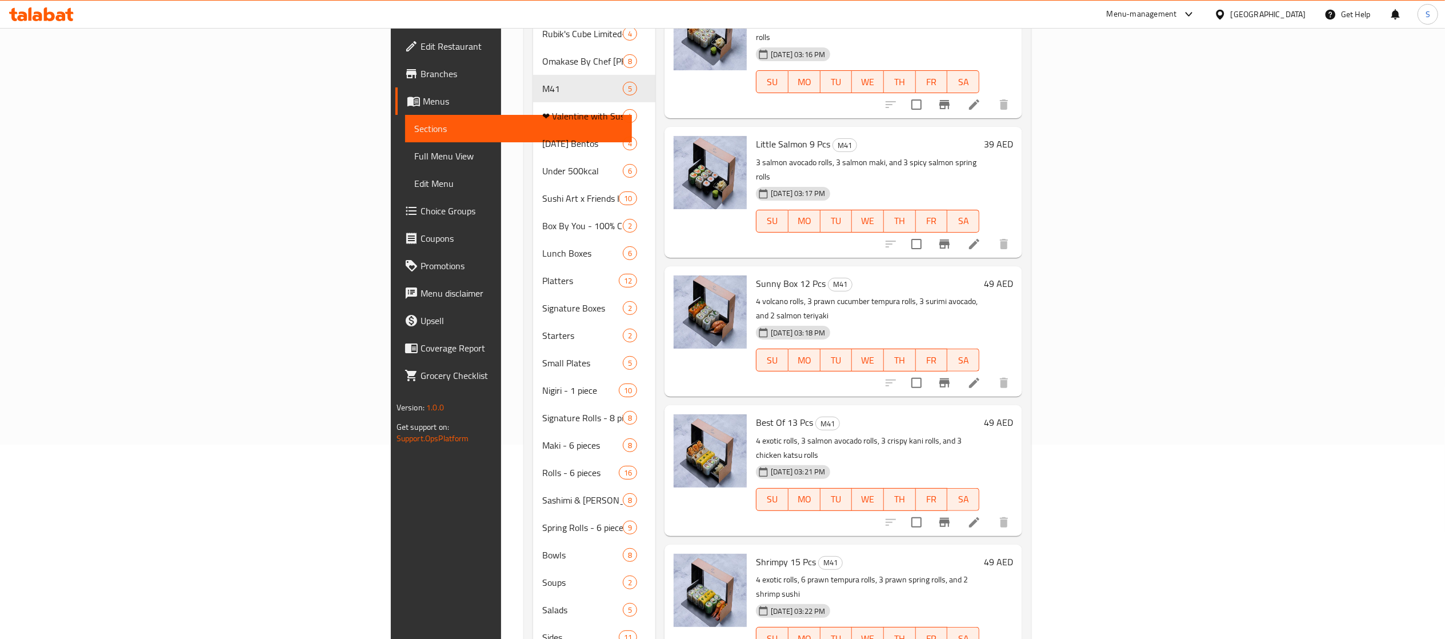 The height and width of the screenshot is (639, 1445). Describe the element at coordinates (1427, 14) in the screenshot. I see `span: S` at that location.